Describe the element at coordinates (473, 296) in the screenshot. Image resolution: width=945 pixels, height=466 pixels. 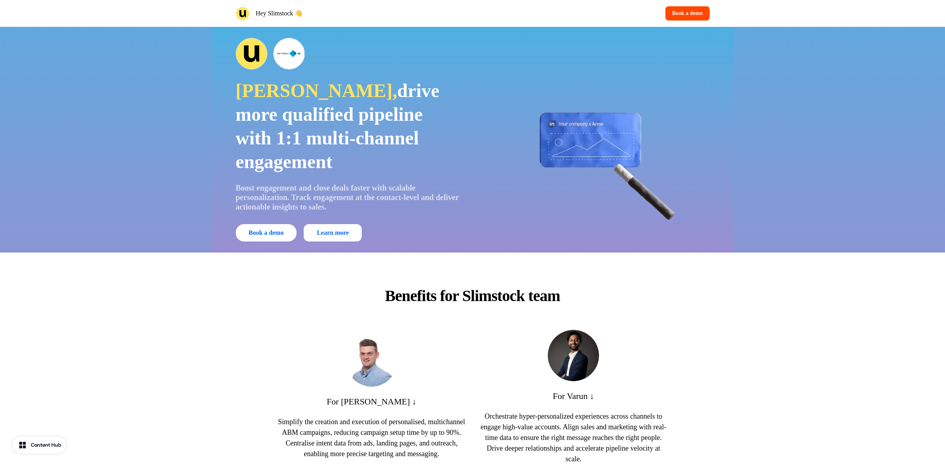
I see `p: Benefits for Slimstock team` at that location.